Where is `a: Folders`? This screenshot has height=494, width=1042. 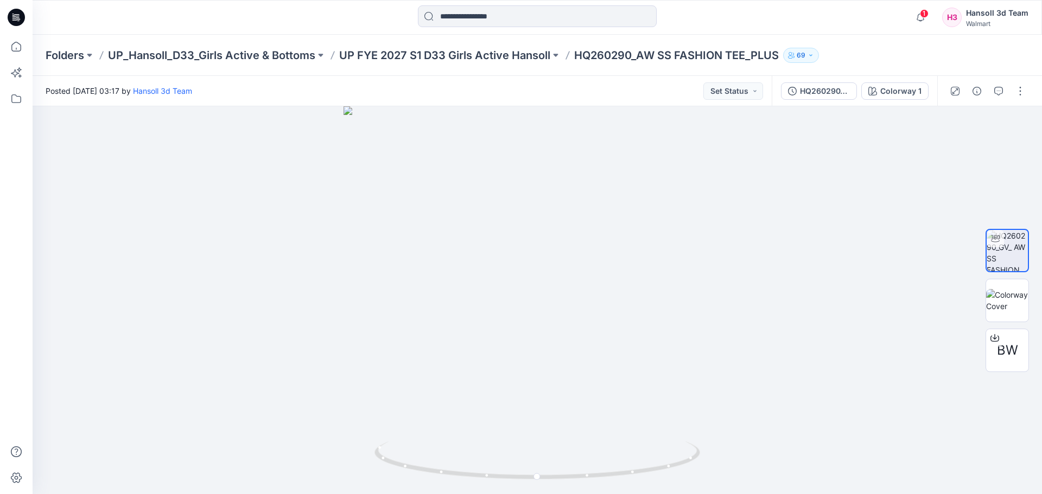 a: Folders is located at coordinates (65, 55).